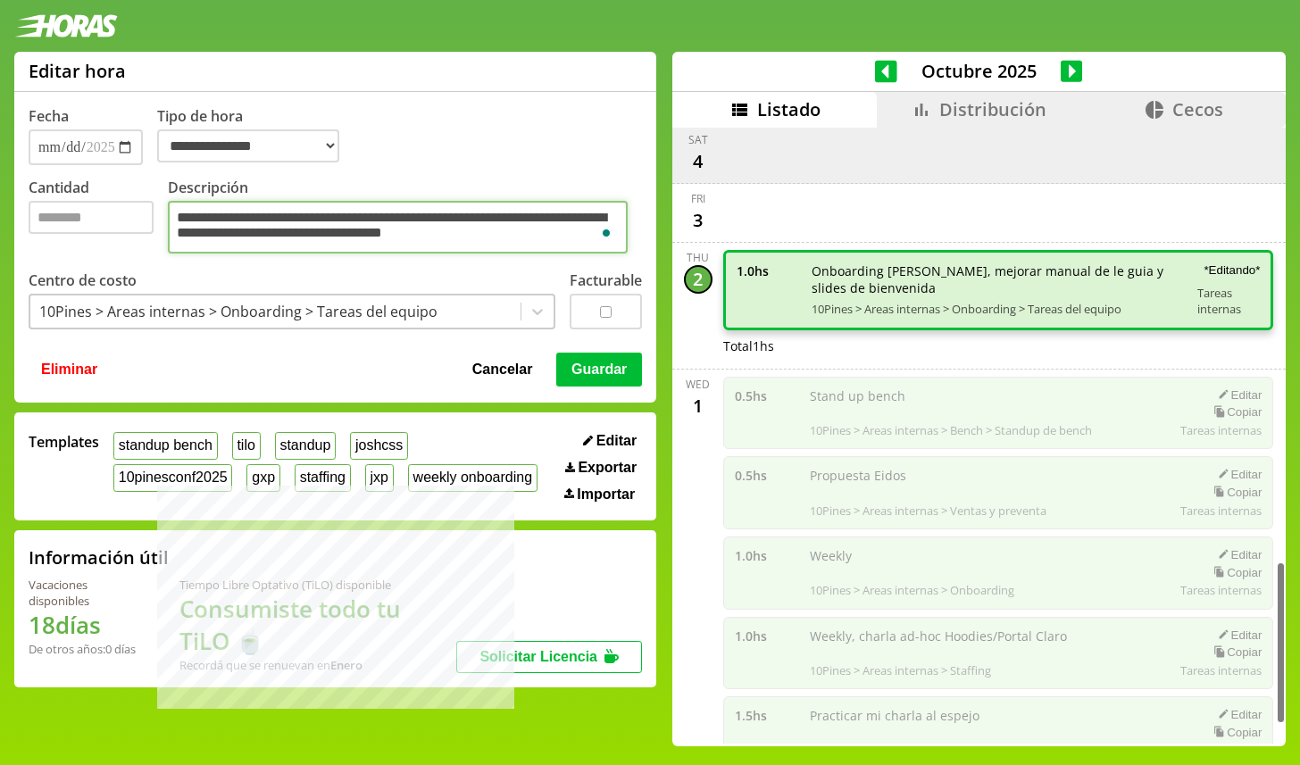 The height and width of the screenshot is (765, 1300). I want to click on div: Total 1 hs, so click(998, 346).